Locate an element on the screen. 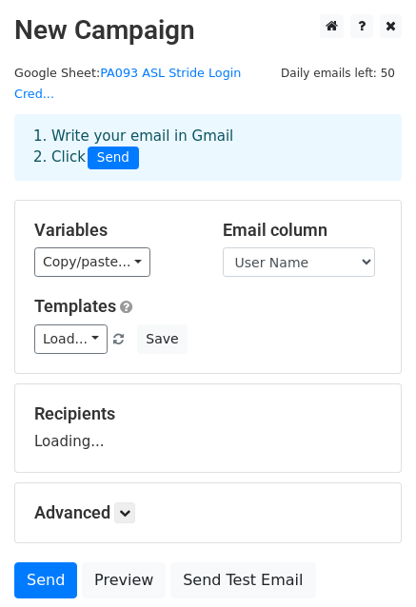 This screenshot has height=607, width=416. div: 1. Write your email in Gmail 2. Click is located at coordinates (207, 148).